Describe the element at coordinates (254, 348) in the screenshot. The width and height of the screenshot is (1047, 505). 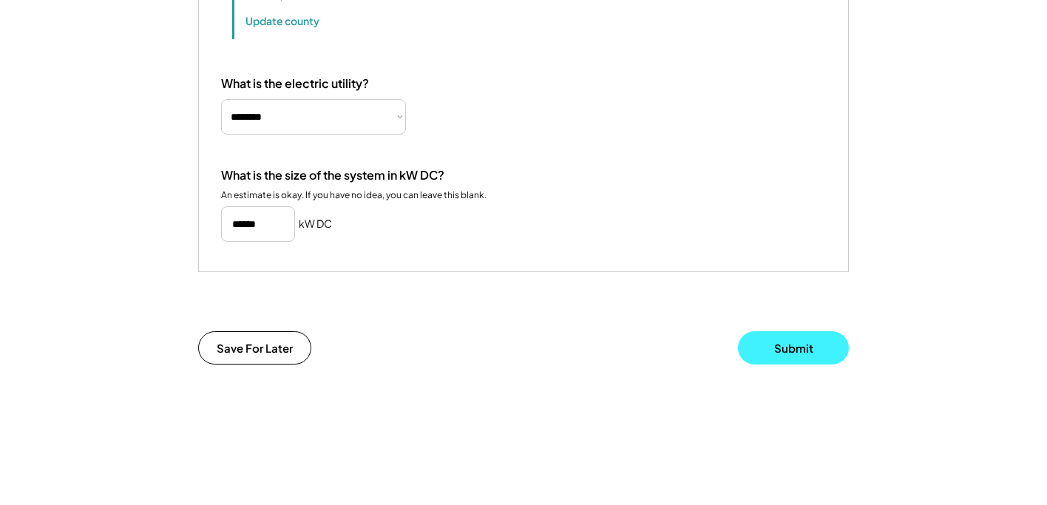
I see `button: Save For Later` at that location.